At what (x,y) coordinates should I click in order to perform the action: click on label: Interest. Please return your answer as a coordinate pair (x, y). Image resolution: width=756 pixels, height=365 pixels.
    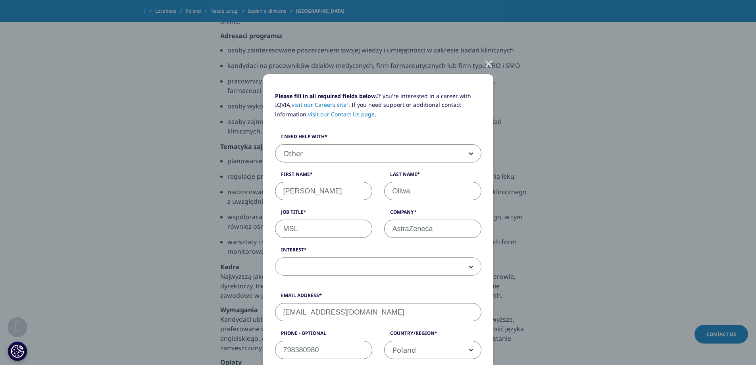
    Looking at the image, I should click on (378, 252).